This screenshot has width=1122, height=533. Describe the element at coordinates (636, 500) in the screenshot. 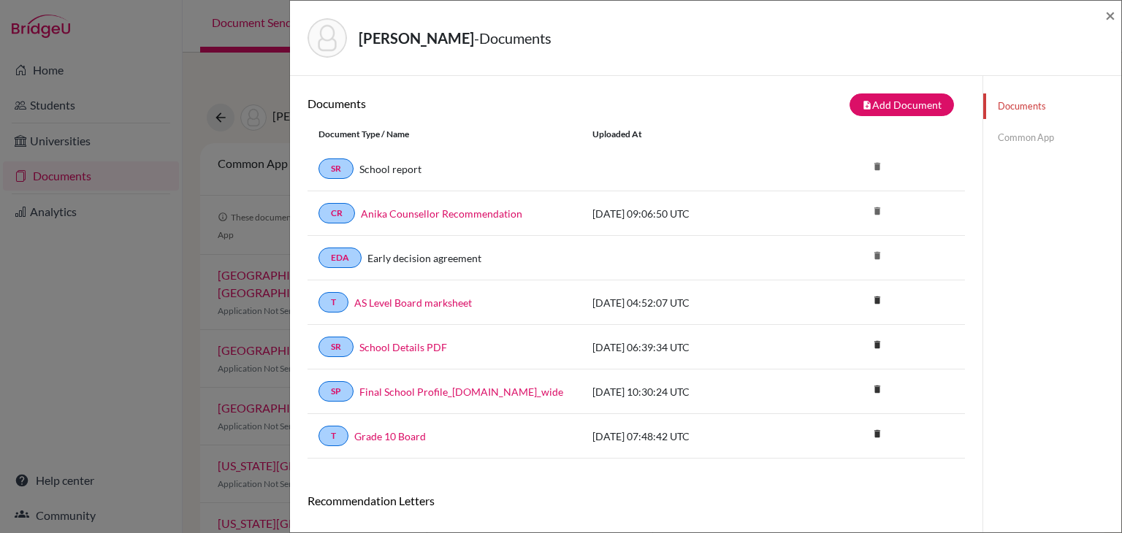

I see `h6: Recommendation Letters` at that location.